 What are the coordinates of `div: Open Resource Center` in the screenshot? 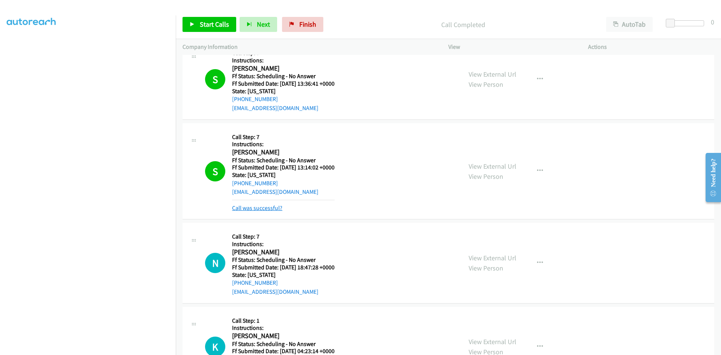 It's located at (14, 30).